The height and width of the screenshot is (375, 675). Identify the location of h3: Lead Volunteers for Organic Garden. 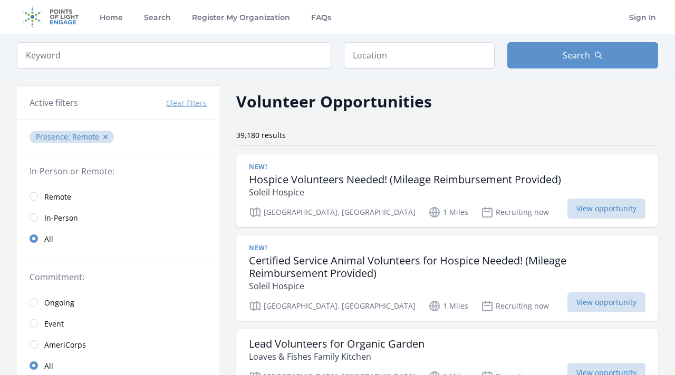
(336, 344).